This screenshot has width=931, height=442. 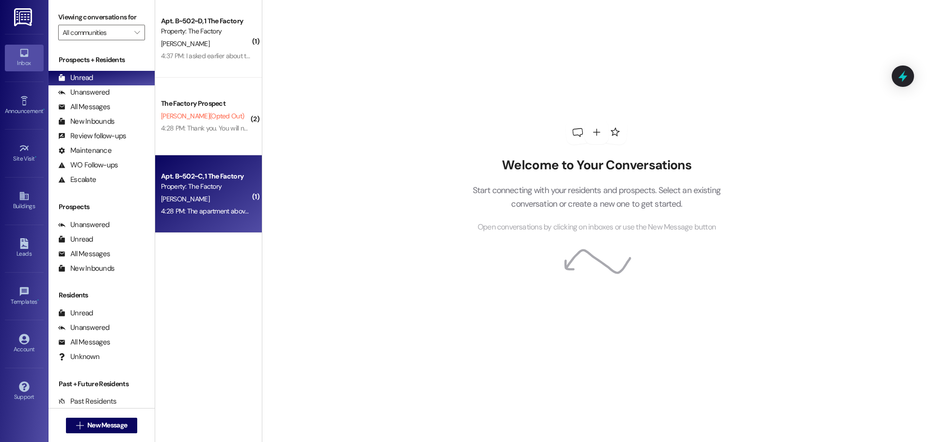 What do you see at coordinates (24, 201) in the screenshot?
I see `a: Buildings` at bounding box center [24, 201].